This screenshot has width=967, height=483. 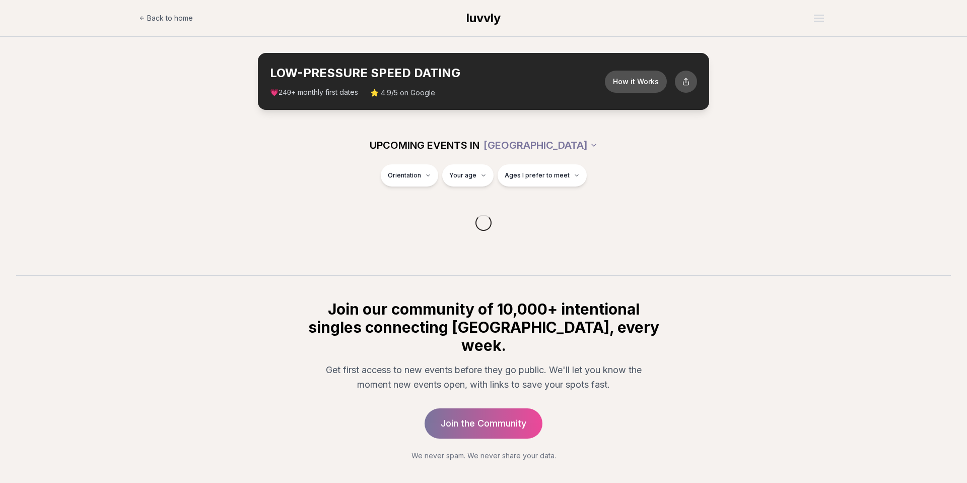 What do you see at coordinates (425, 145) in the screenshot?
I see `span: UPCOMING EVENTS IN` at bounding box center [425, 145].